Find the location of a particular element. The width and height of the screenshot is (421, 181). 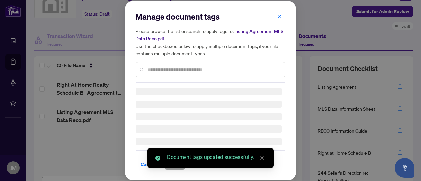

span: check-circle is located at coordinates (158, 158).